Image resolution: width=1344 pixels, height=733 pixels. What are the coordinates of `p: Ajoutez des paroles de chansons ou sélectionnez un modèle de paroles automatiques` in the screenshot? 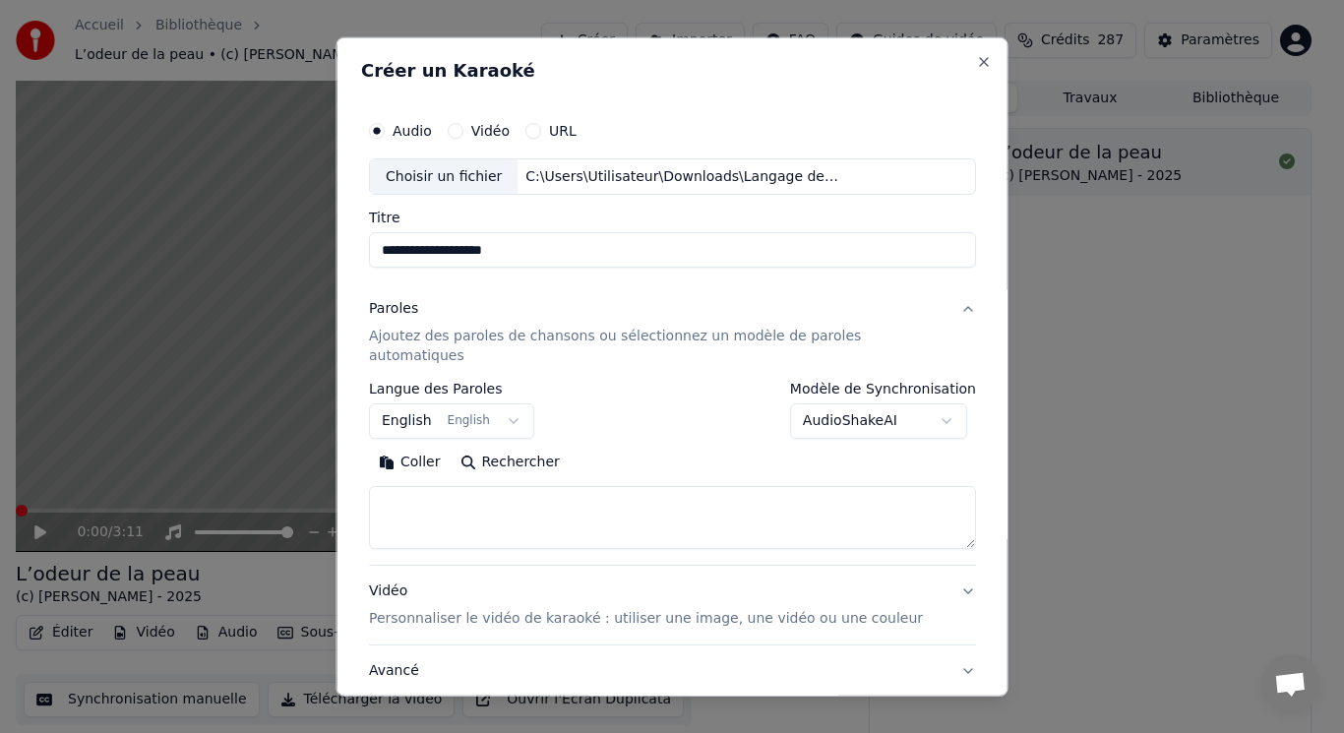 It's located at (656, 346).